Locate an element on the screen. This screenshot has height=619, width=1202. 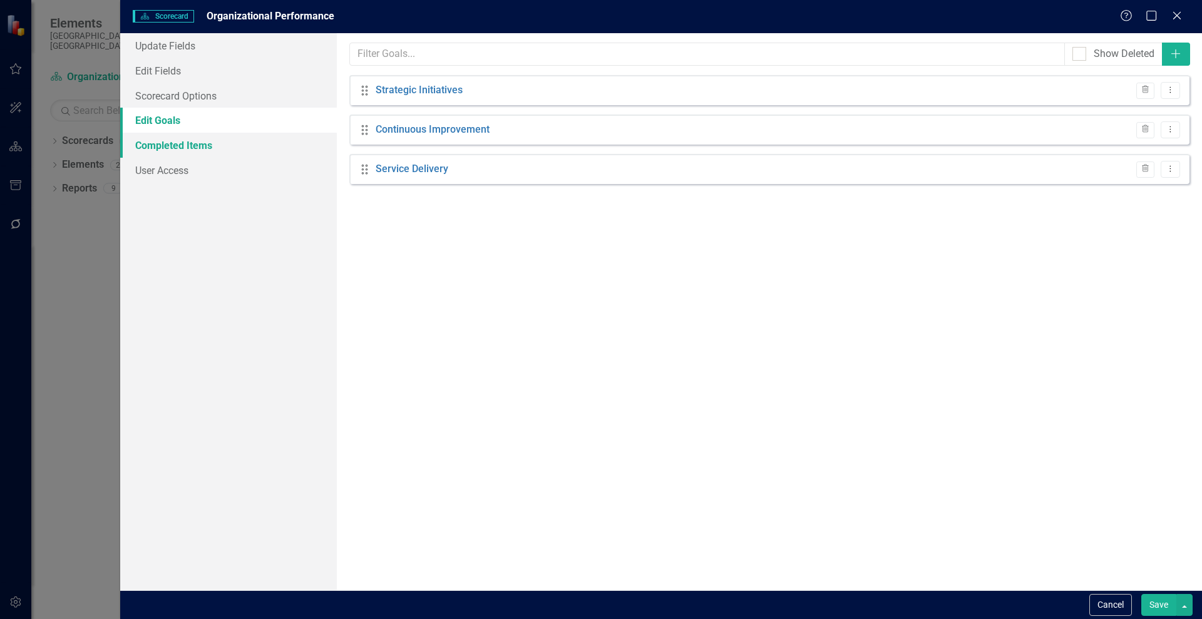
div: Show Deleted is located at coordinates (1124, 54).